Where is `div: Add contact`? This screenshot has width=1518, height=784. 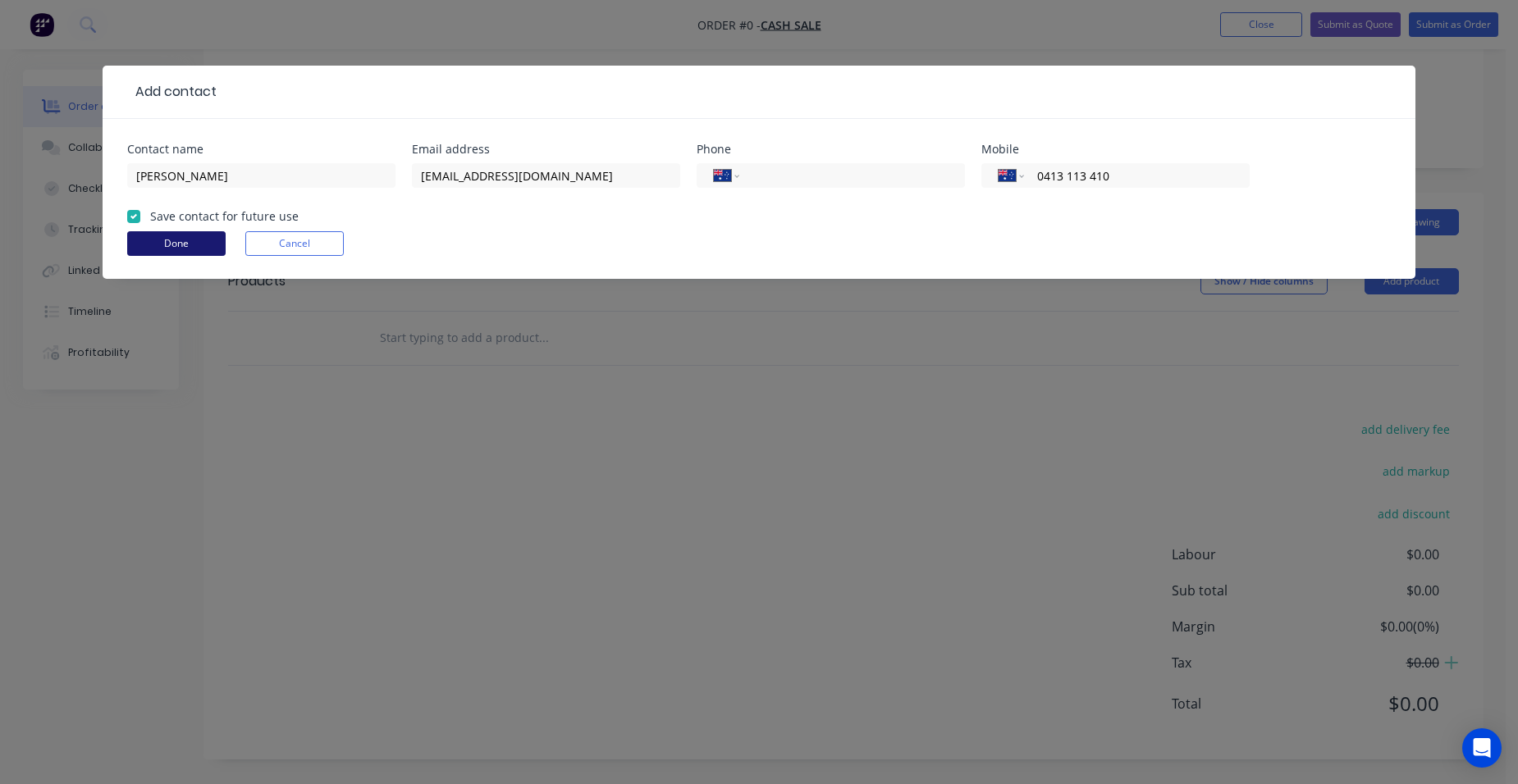 div: Add contact is located at coordinates (172, 92).